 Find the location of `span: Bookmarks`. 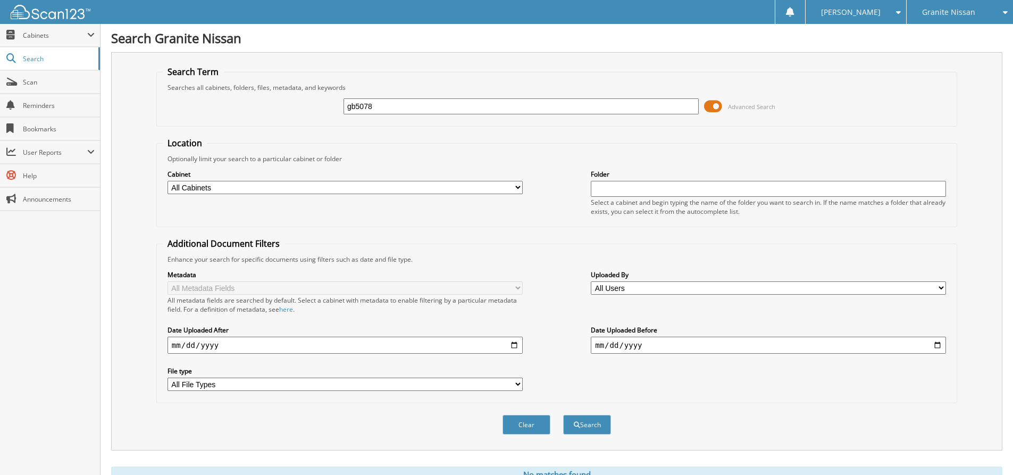

span: Bookmarks is located at coordinates (58, 129).